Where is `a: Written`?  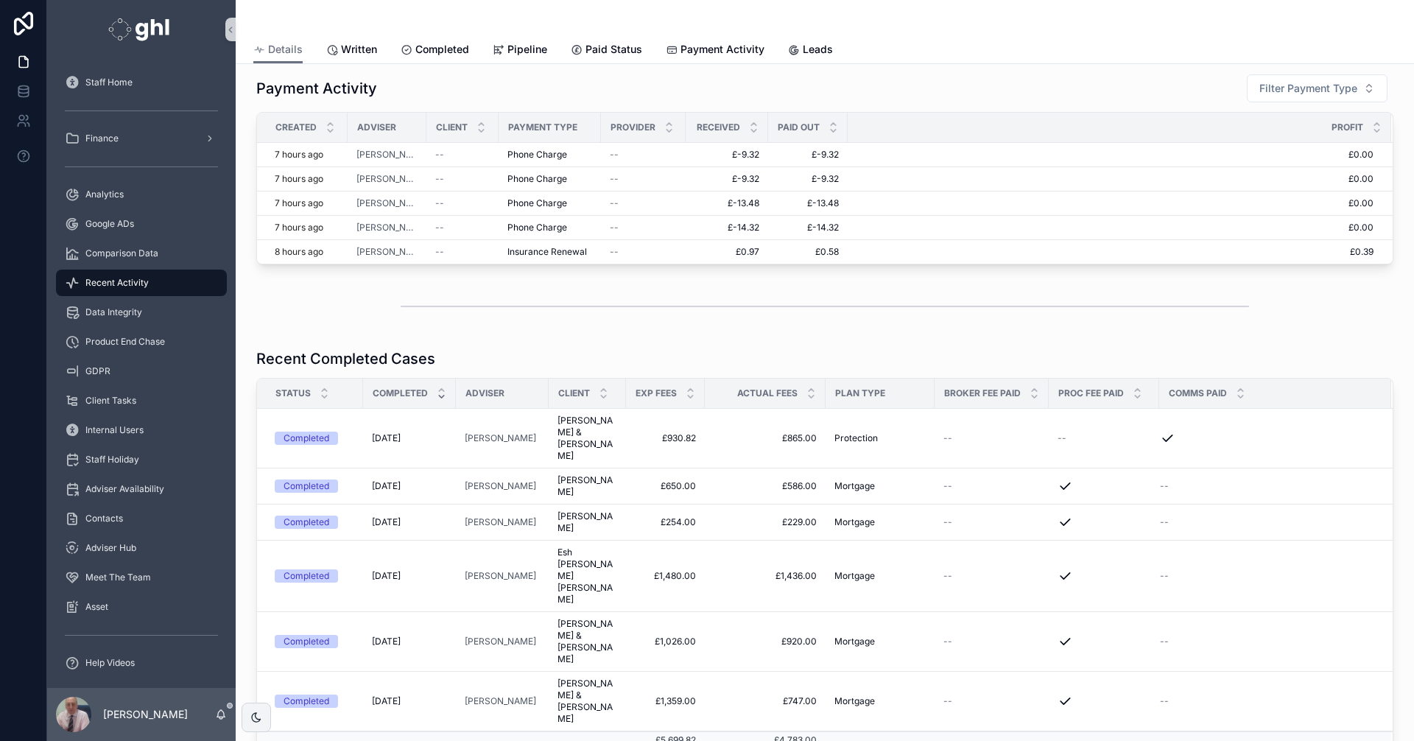 a: Written is located at coordinates (351, 51).